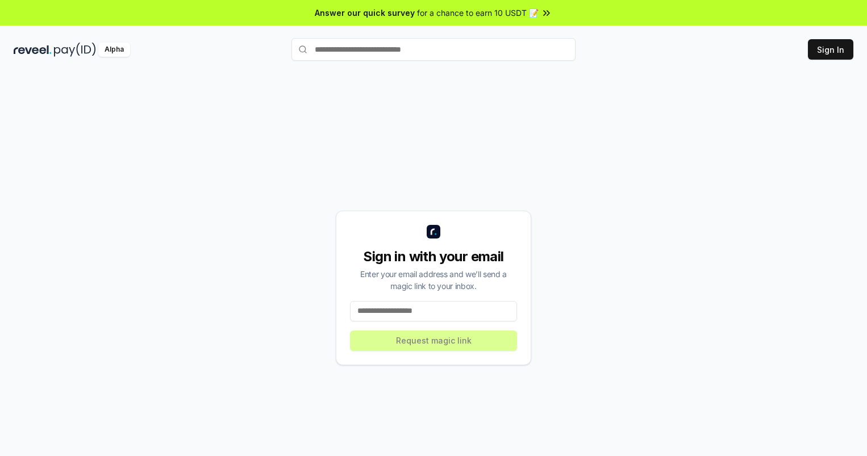  What do you see at coordinates (830, 49) in the screenshot?
I see `button: Sign In` at bounding box center [830, 49].